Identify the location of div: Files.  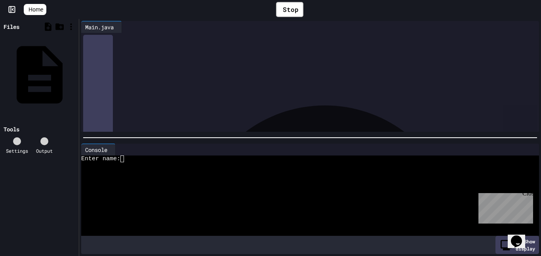
(11, 27).